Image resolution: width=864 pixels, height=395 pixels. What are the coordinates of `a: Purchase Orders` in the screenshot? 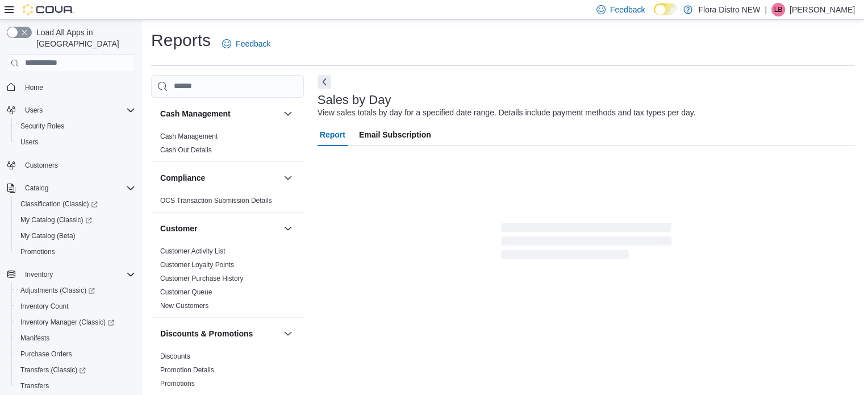 It's located at (46, 354).